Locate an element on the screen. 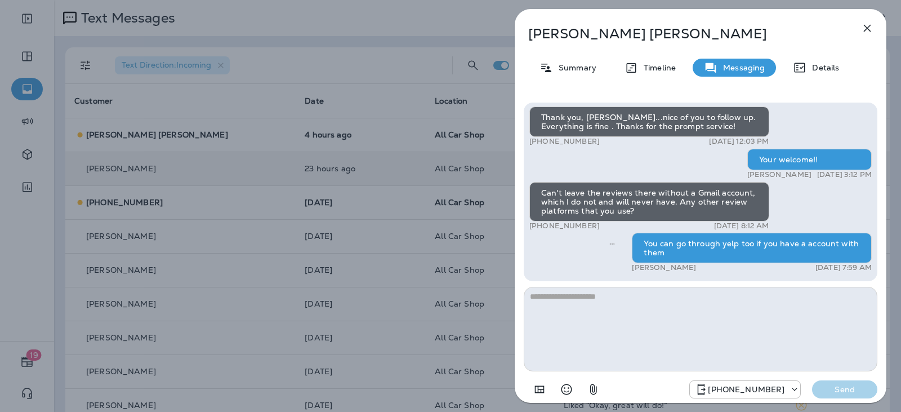 This screenshot has width=901, height=412. p: Messaging is located at coordinates (741, 68).